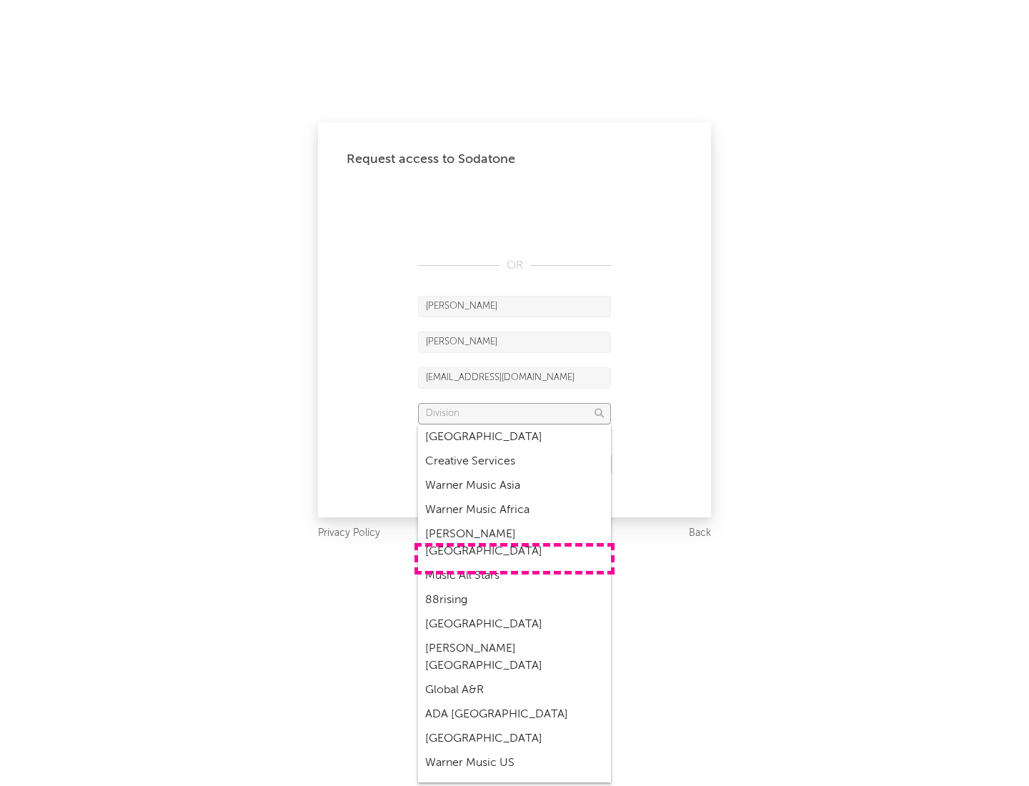 This screenshot has width=1029, height=786. What do you see at coordinates (514, 576) in the screenshot?
I see `div: Music All Stars` at bounding box center [514, 576].